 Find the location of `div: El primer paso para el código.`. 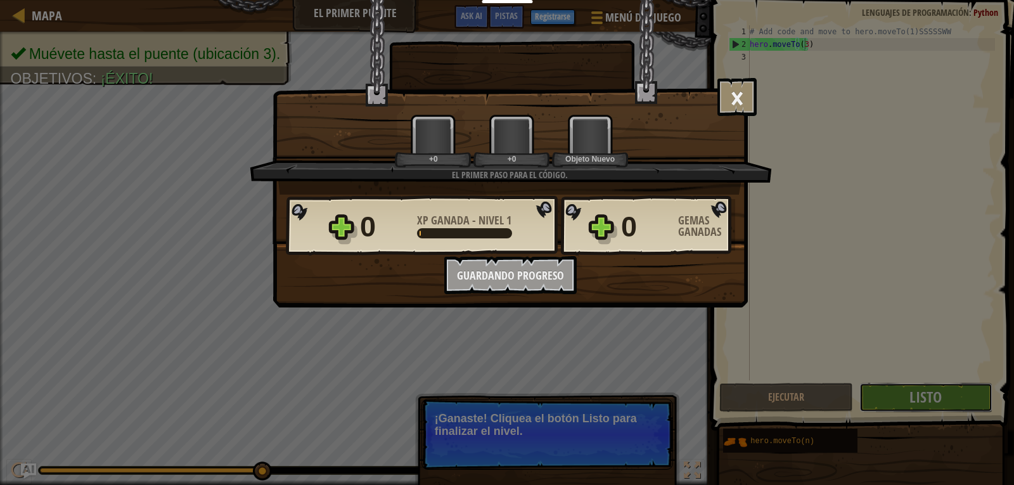

div: El primer paso para el código. is located at coordinates (510, 175).